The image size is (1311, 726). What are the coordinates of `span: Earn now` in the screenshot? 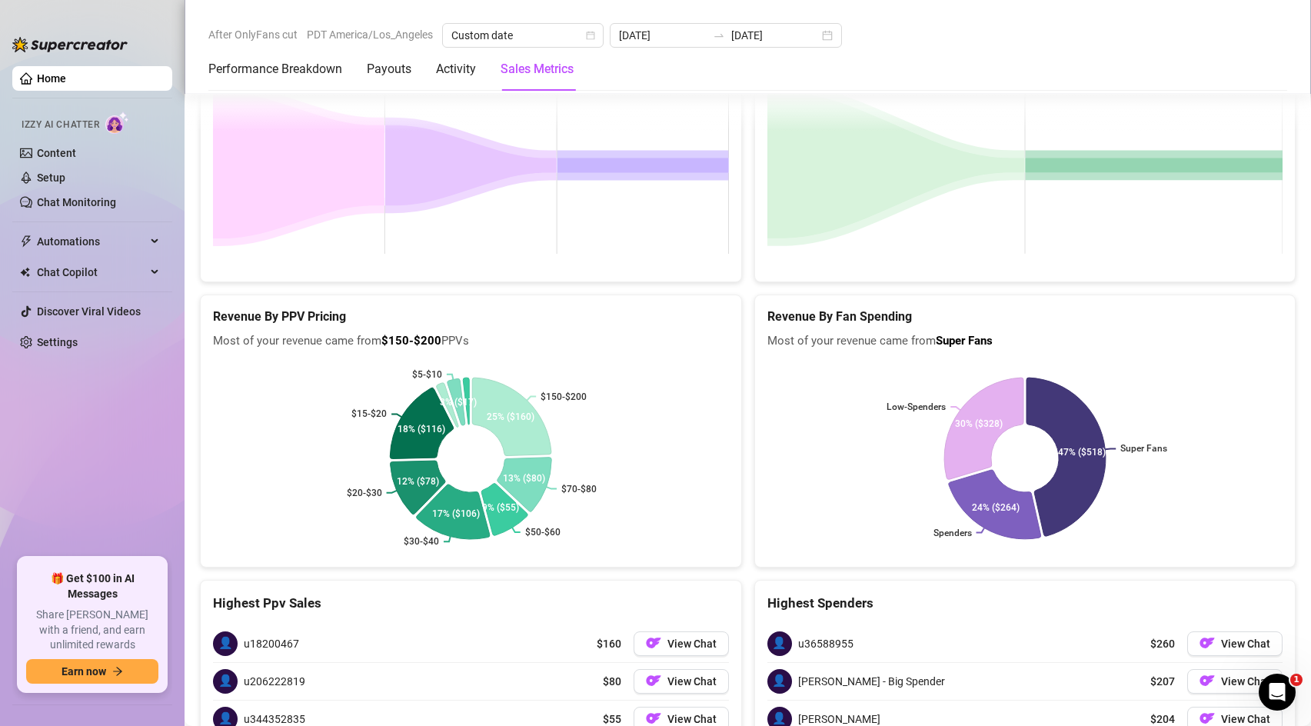 It's located at (84, 671).